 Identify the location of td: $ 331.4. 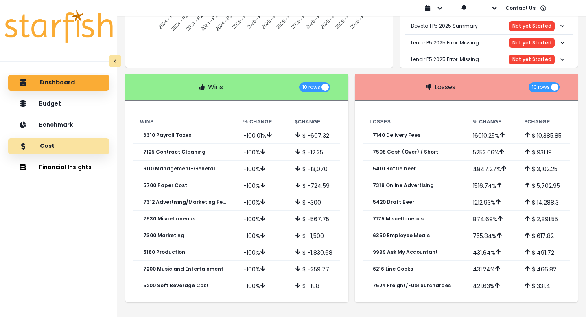
(544, 285).